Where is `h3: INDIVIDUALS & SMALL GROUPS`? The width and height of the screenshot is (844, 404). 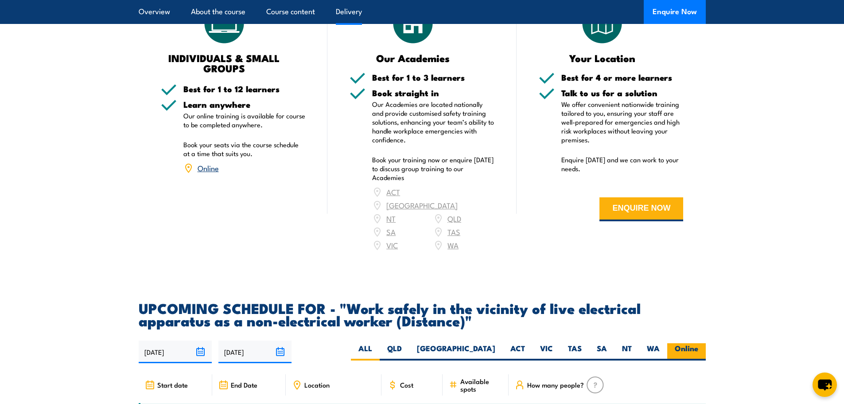
h3: INDIVIDUALS & SMALL GROUPS is located at coordinates (224, 63).